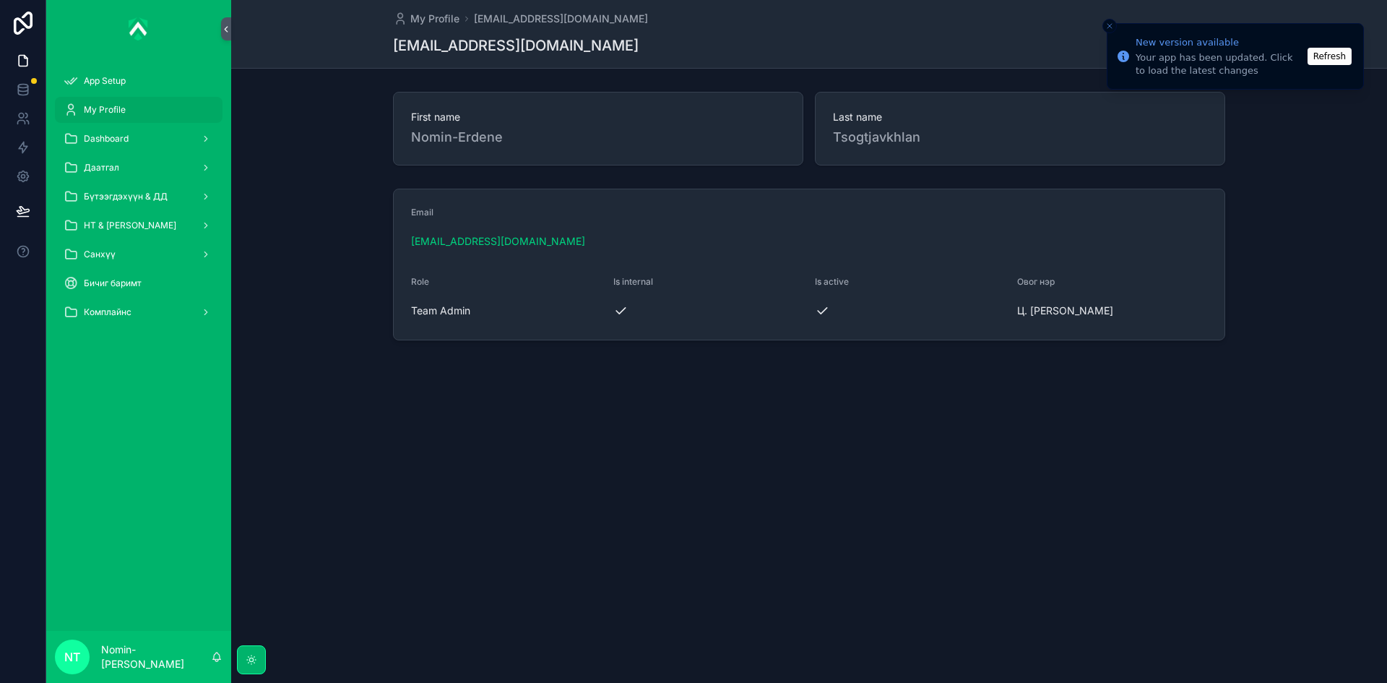 The width and height of the screenshot is (1387, 683). Describe the element at coordinates (139, 29) in the screenshot. I see `img: App logo` at that location.